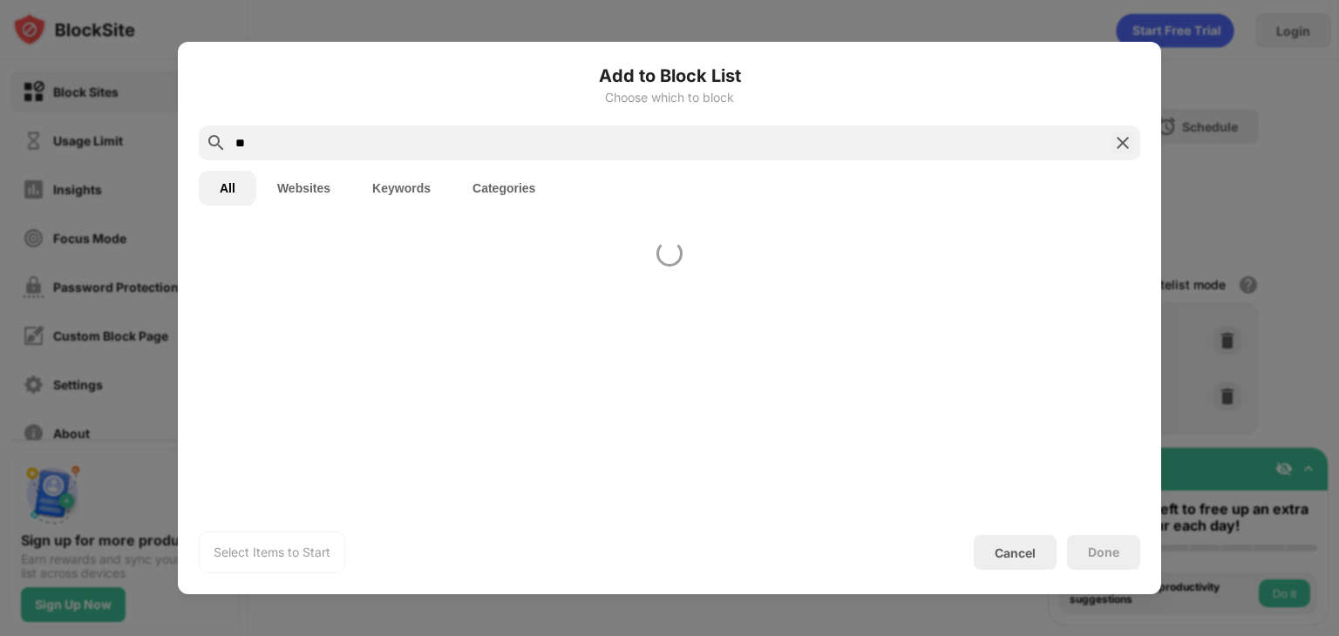 Image resolution: width=1339 pixels, height=636 pixels. What do you see at coordinates (669, 98) in the screenshot?
I see `div: Choose which to block` at bounding box center [669, 98].